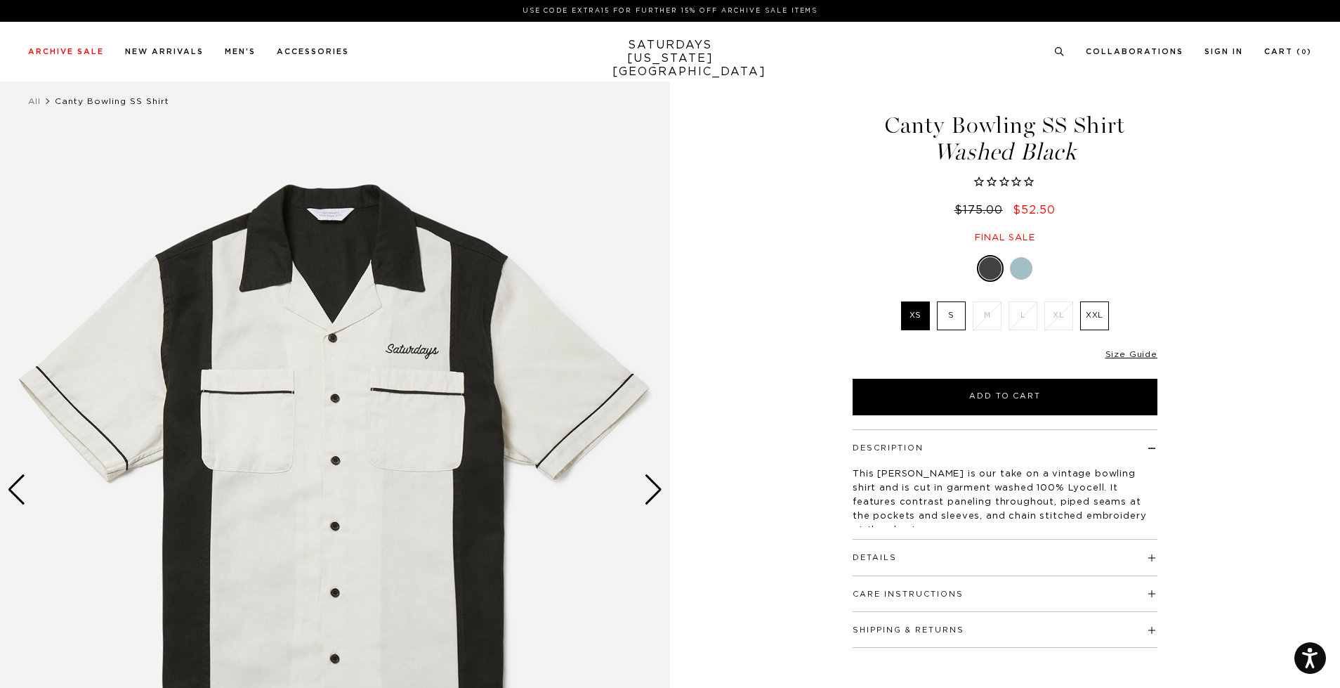  Describe the element at coordinates (981, 210) in the screenshot. I see `del: $175.00` at that location.